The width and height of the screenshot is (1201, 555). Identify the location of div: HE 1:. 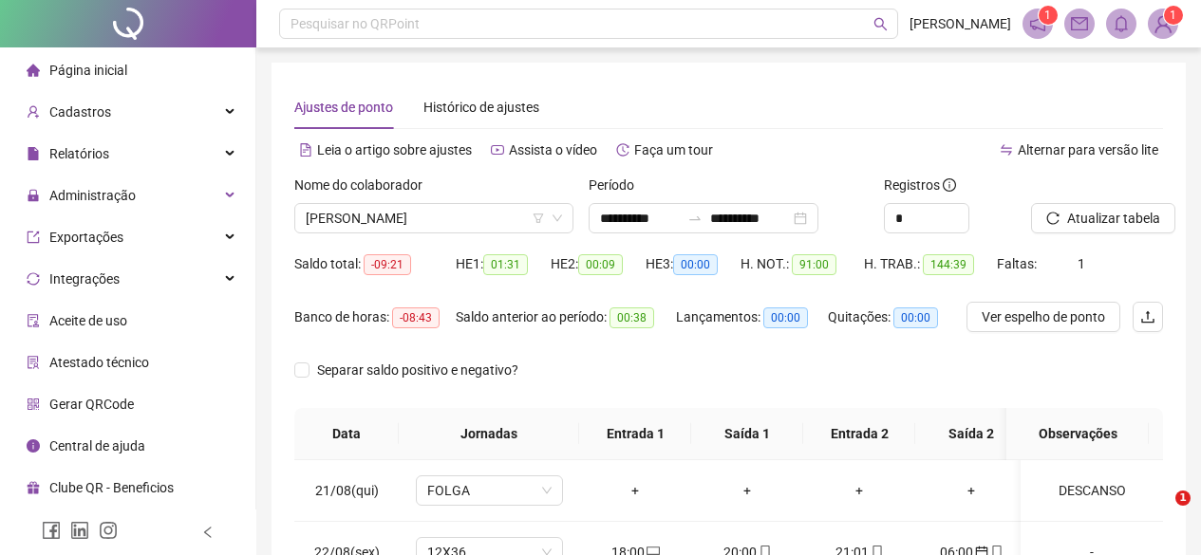
(503, 264).